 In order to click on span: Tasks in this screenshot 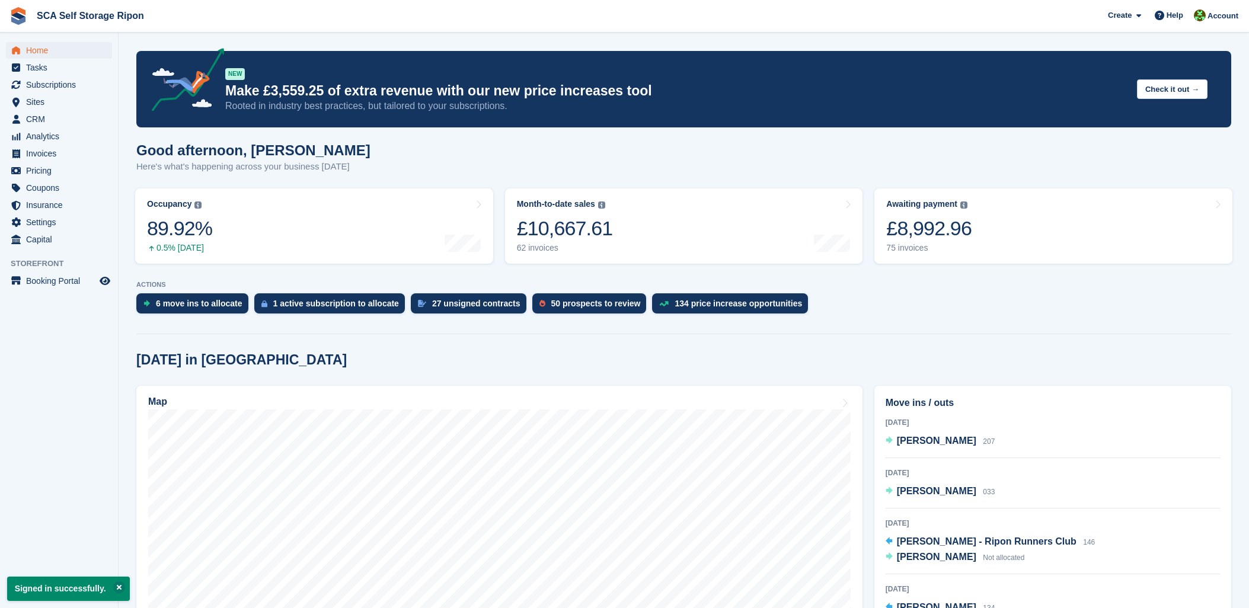, I will do `click(62, 68)`.